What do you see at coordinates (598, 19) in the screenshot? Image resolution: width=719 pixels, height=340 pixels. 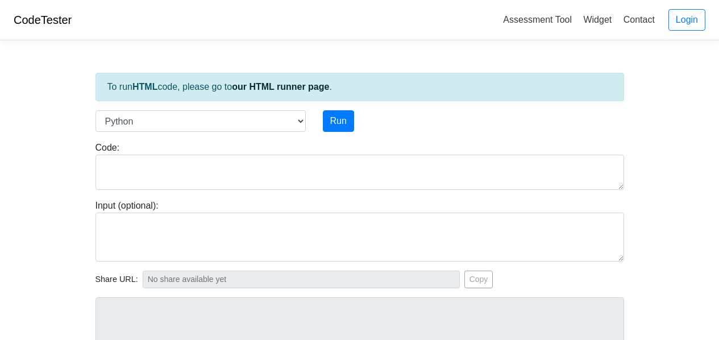 I see `a: Widget` at bounding box center [598, 19].